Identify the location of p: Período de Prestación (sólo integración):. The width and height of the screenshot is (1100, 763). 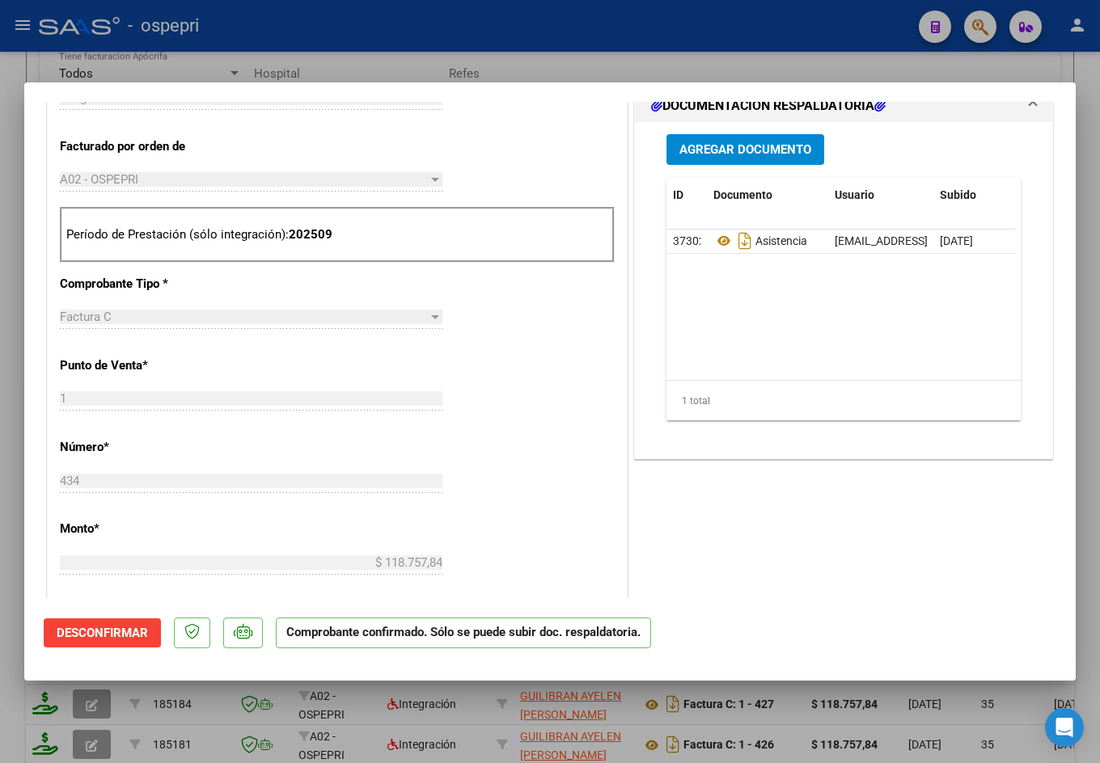
(337, 234).